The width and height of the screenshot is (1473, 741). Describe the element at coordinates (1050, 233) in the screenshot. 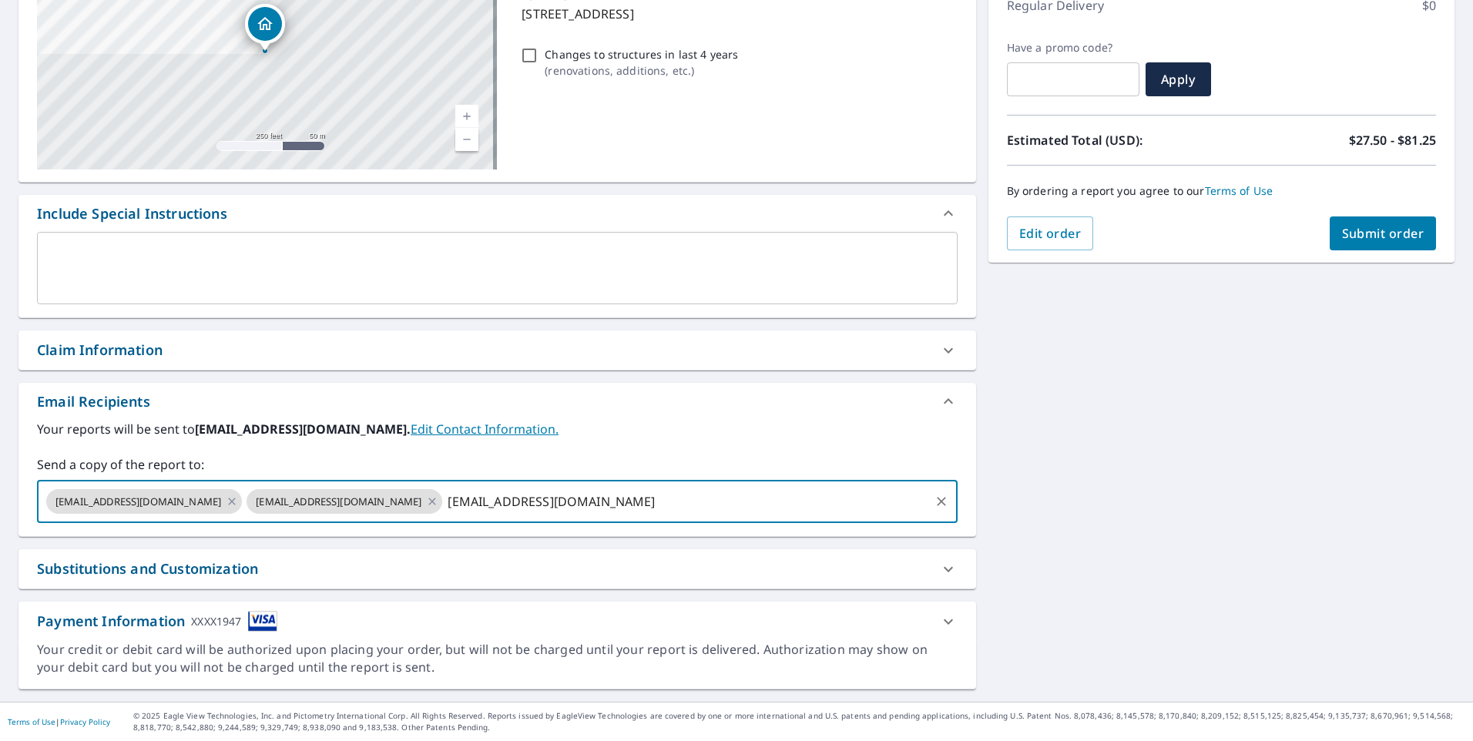

I see `span: Edit order` at that location.